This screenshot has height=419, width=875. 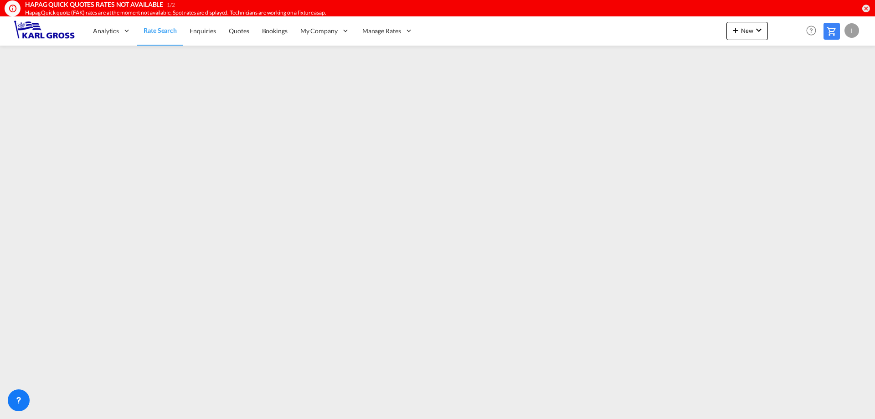 I want to click on button: icon-plus 400-fgNewicon-chevron-down, so click(x=747, y=31).